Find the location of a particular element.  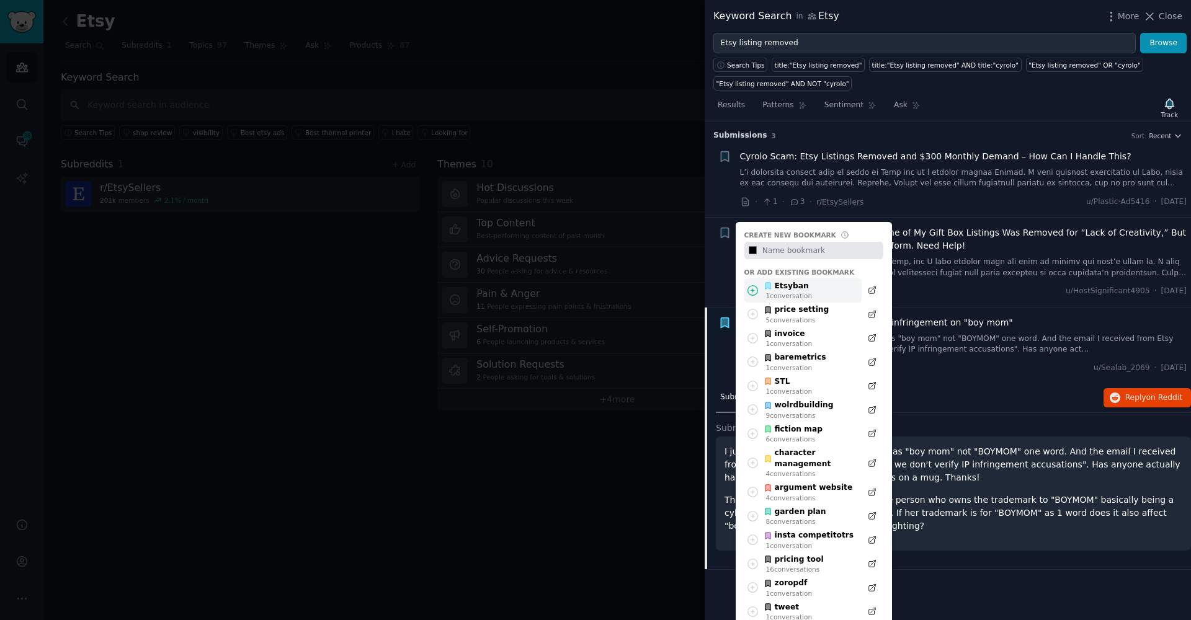

span: Reply is located at coordinates (1154, 398).